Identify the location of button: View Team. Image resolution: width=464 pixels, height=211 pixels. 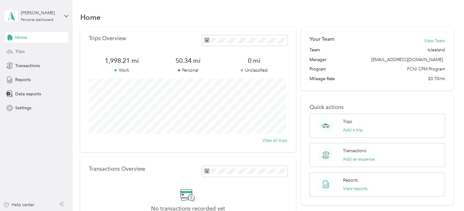
(434, 41).